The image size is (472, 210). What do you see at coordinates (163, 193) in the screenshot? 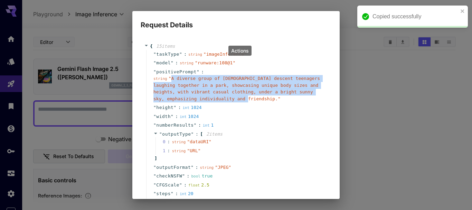
I see `span: steps` at bounding box center [163, 193].